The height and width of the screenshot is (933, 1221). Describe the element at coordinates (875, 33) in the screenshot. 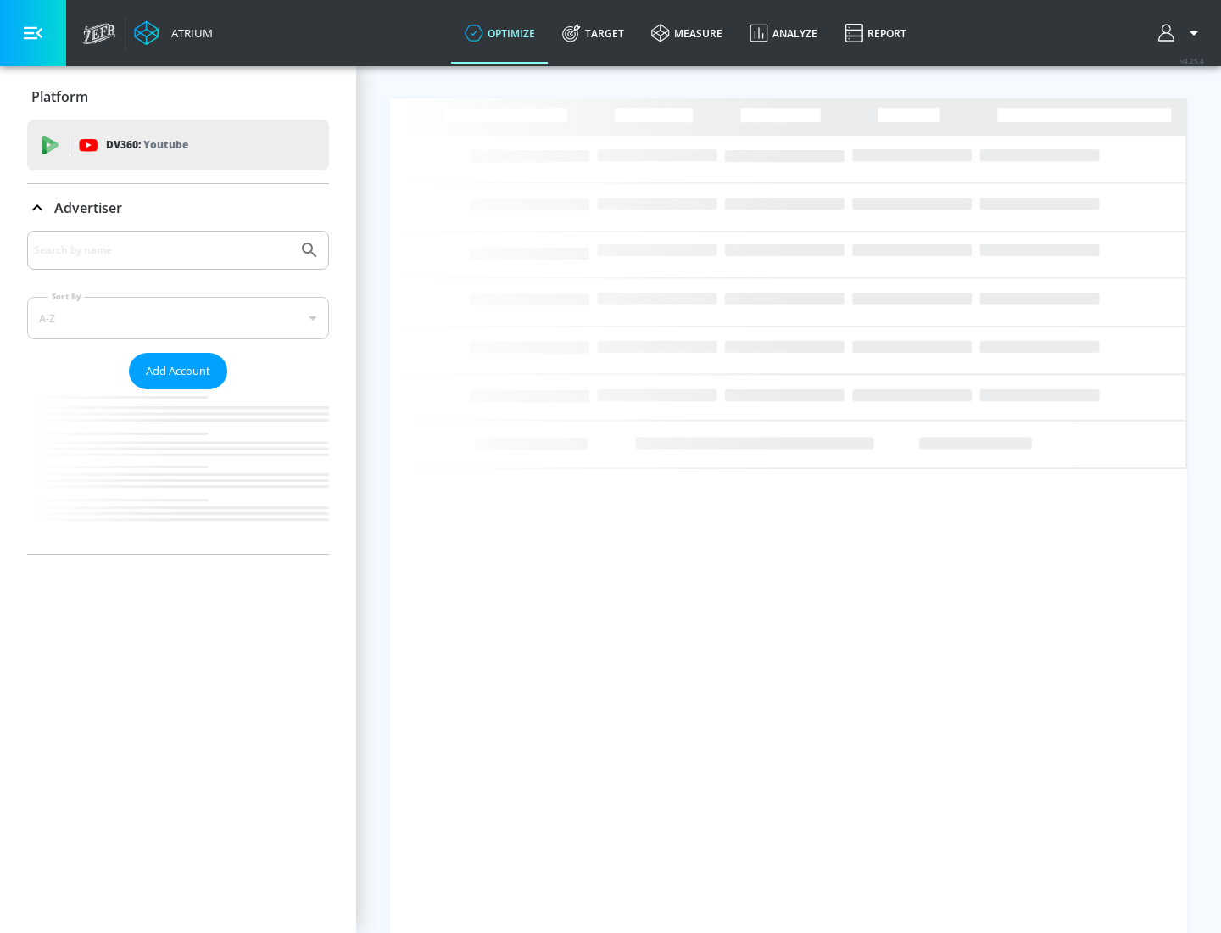

I see `a: Report` at that location.